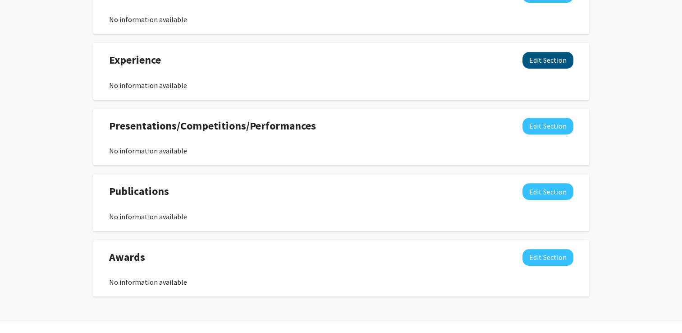 This screenshot has height=333, width=682. I want to click on button: Edit Presentations/Competitions/Performances, so click(548, 126).